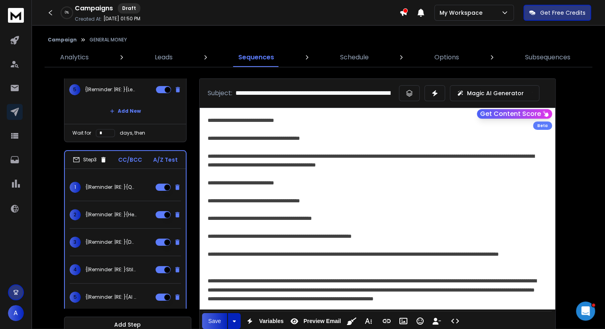 The height and width of the screenshot is (329, 605). Describe the element at coordinates (62, 40) in the screenshot. I see `button: Campaign` at that location.